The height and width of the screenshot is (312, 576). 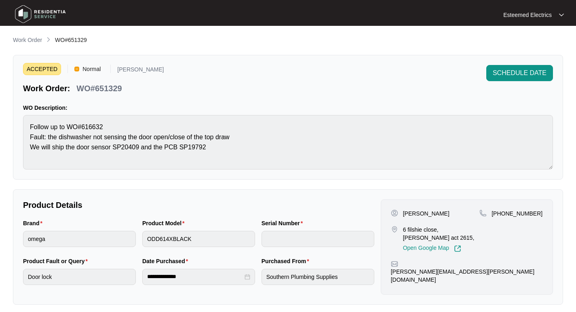 What do you see at coordinates (40, 14) in the screenshot?
I see `img: residentia service logo` at bounding box center [40, 14].